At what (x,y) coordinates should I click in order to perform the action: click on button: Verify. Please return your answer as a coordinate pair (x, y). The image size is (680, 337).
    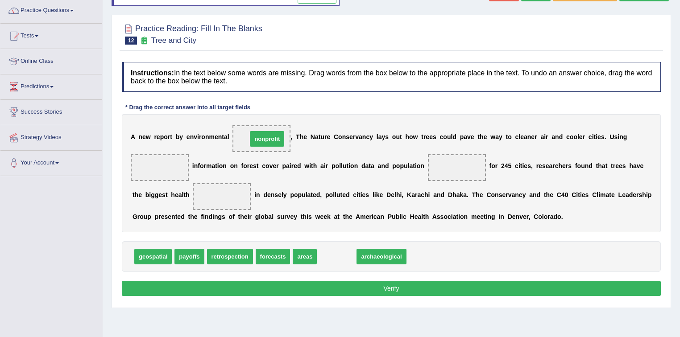
    Looking at the image, I should click on (391, 289).